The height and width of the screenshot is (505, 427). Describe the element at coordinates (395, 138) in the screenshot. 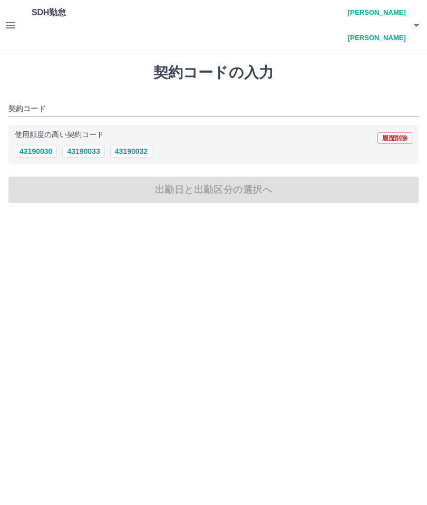

I see `button: 履歴削除` at that location.